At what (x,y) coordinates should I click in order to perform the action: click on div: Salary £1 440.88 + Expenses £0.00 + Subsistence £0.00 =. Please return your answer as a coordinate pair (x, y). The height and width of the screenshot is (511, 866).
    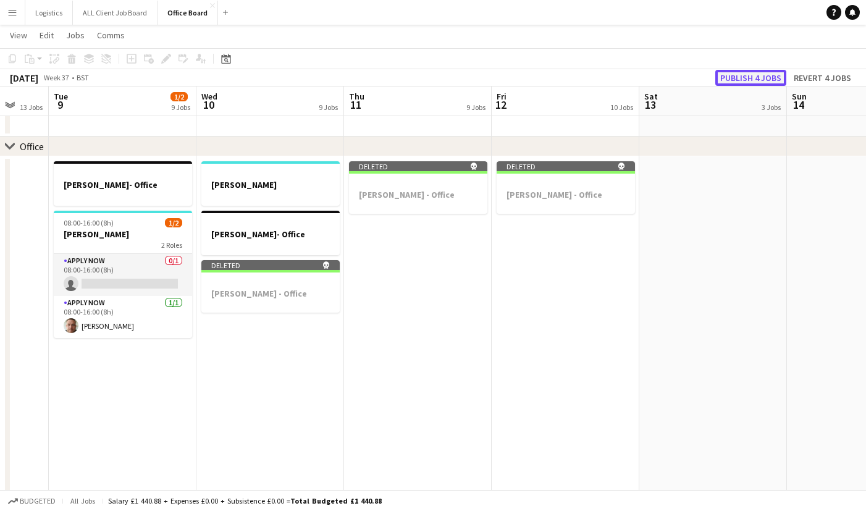
    Looking at the image, I should click on (244, 500).